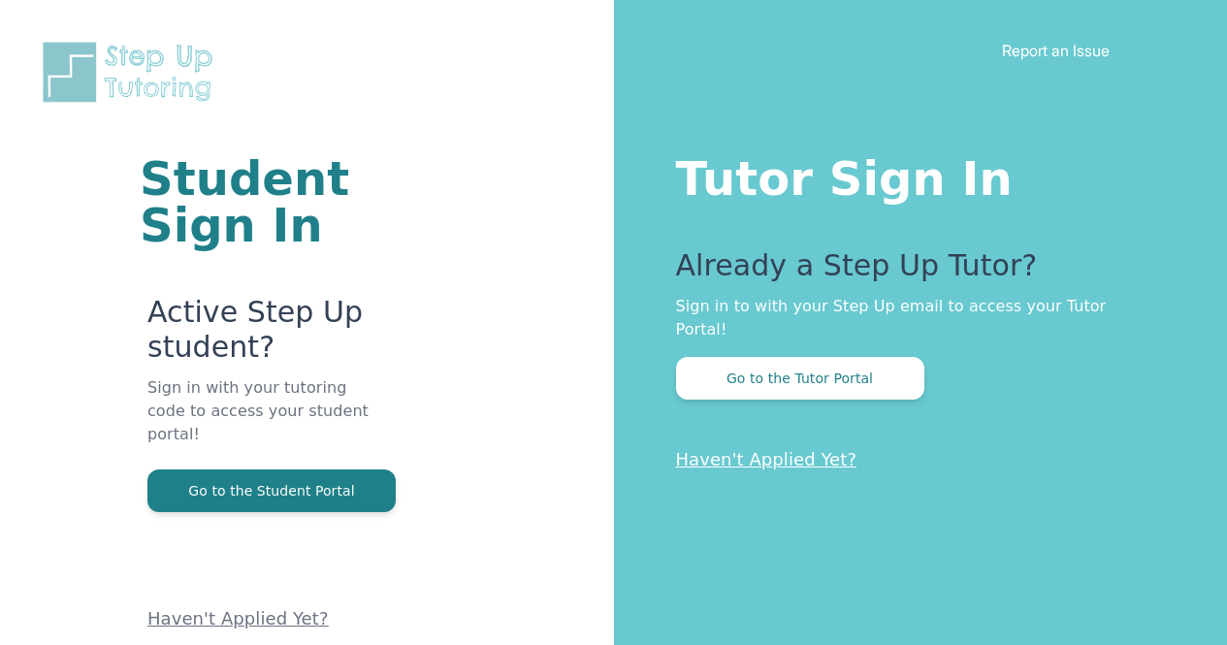  Describe the element at coordinates (800, 378) in the screenshot. I see `button: Go to the Tutor Portal` at that location.